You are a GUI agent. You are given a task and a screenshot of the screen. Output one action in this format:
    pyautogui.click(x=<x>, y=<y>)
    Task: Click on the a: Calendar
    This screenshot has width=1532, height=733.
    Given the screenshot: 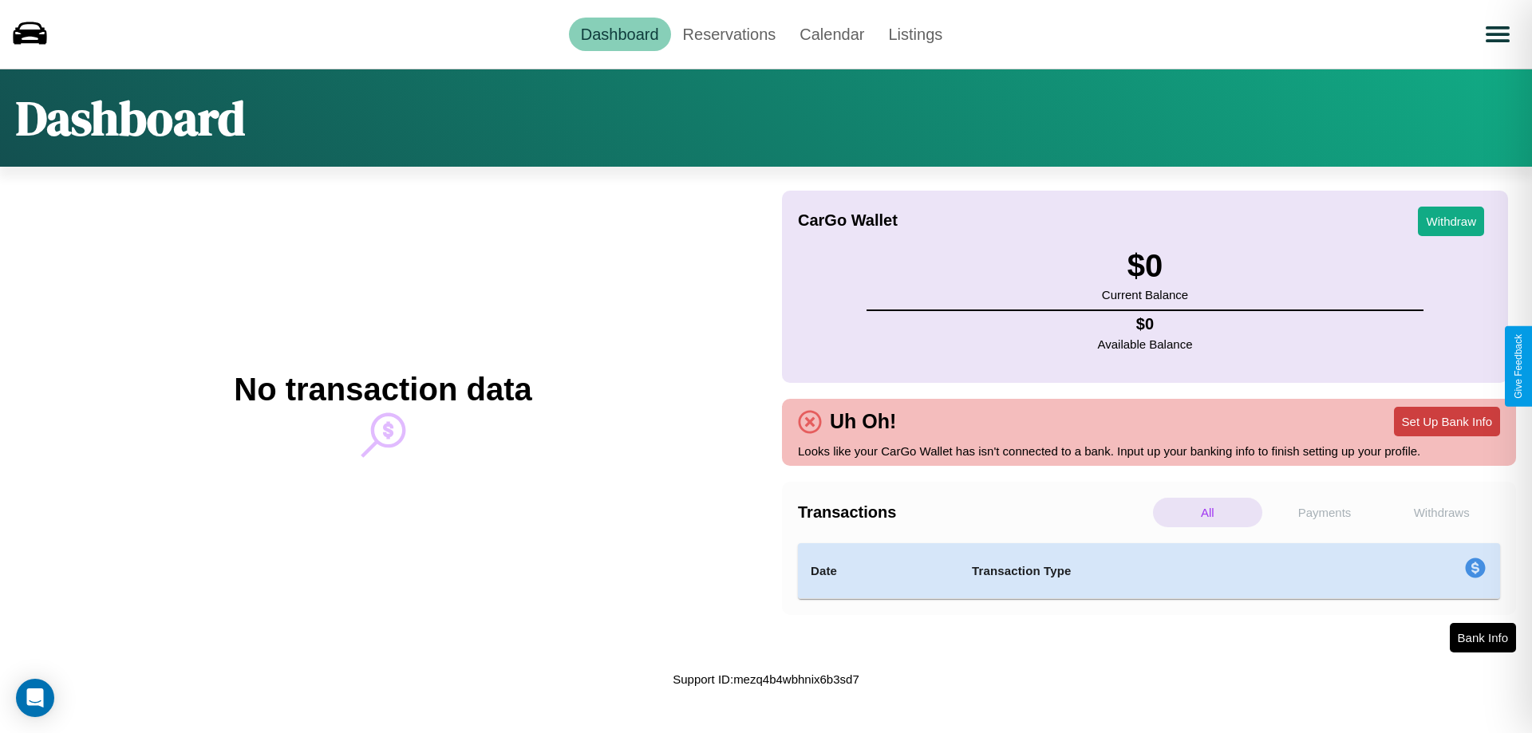 What is the action you would take?
    pyautogui.click(x=831, y=34)
    